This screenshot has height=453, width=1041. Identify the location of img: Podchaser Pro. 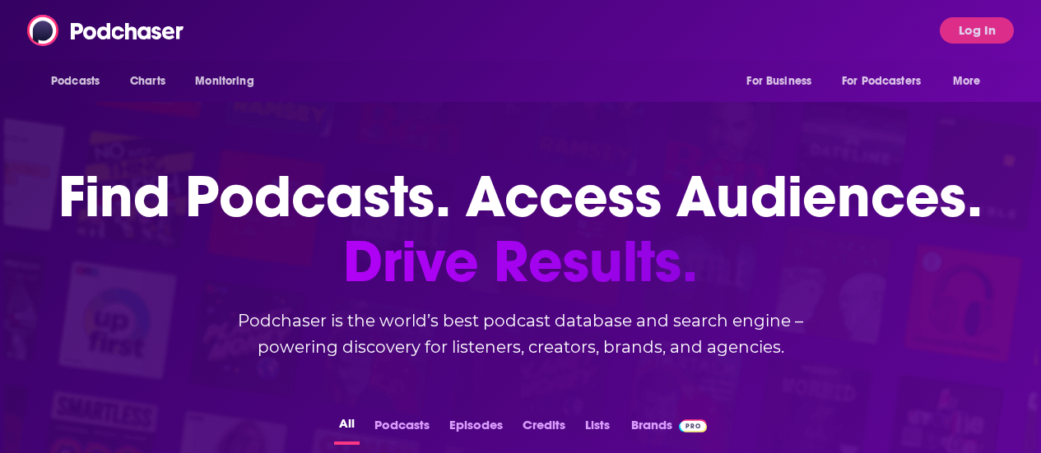
(693, 426).